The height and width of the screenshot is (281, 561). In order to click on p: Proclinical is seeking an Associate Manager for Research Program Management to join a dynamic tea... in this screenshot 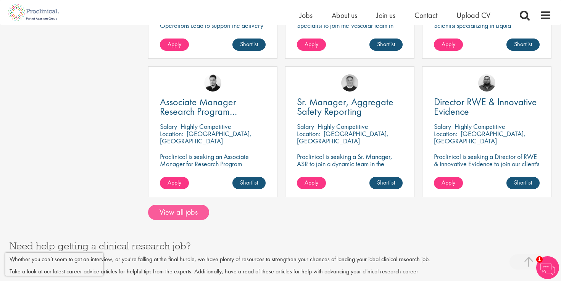, I will do `click(213, 168)`.